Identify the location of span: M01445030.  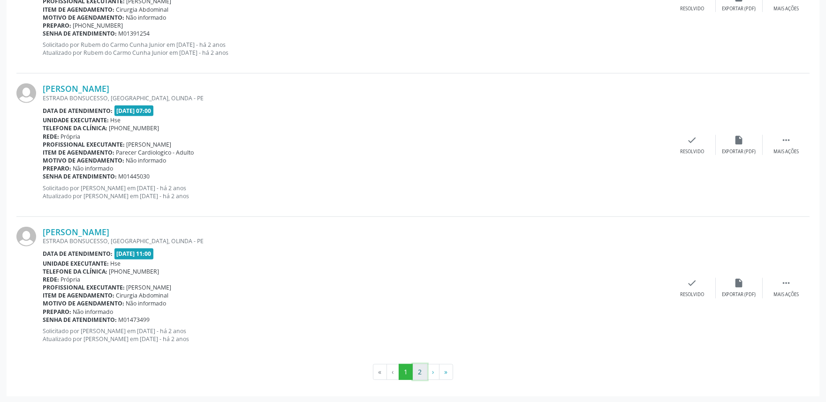
(134, 176).